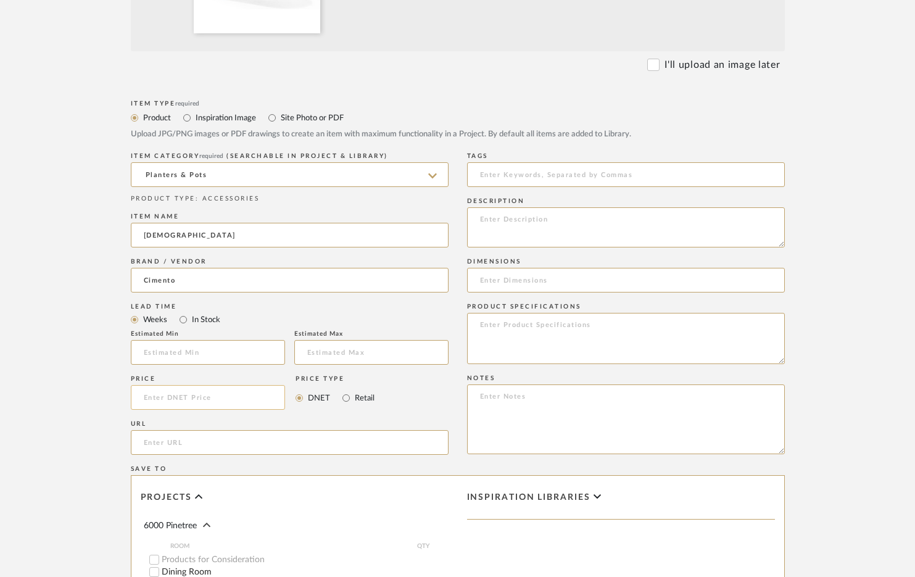 This screenshot has height=577, width=915. I want to click on span: Projects, so click(166, 497).